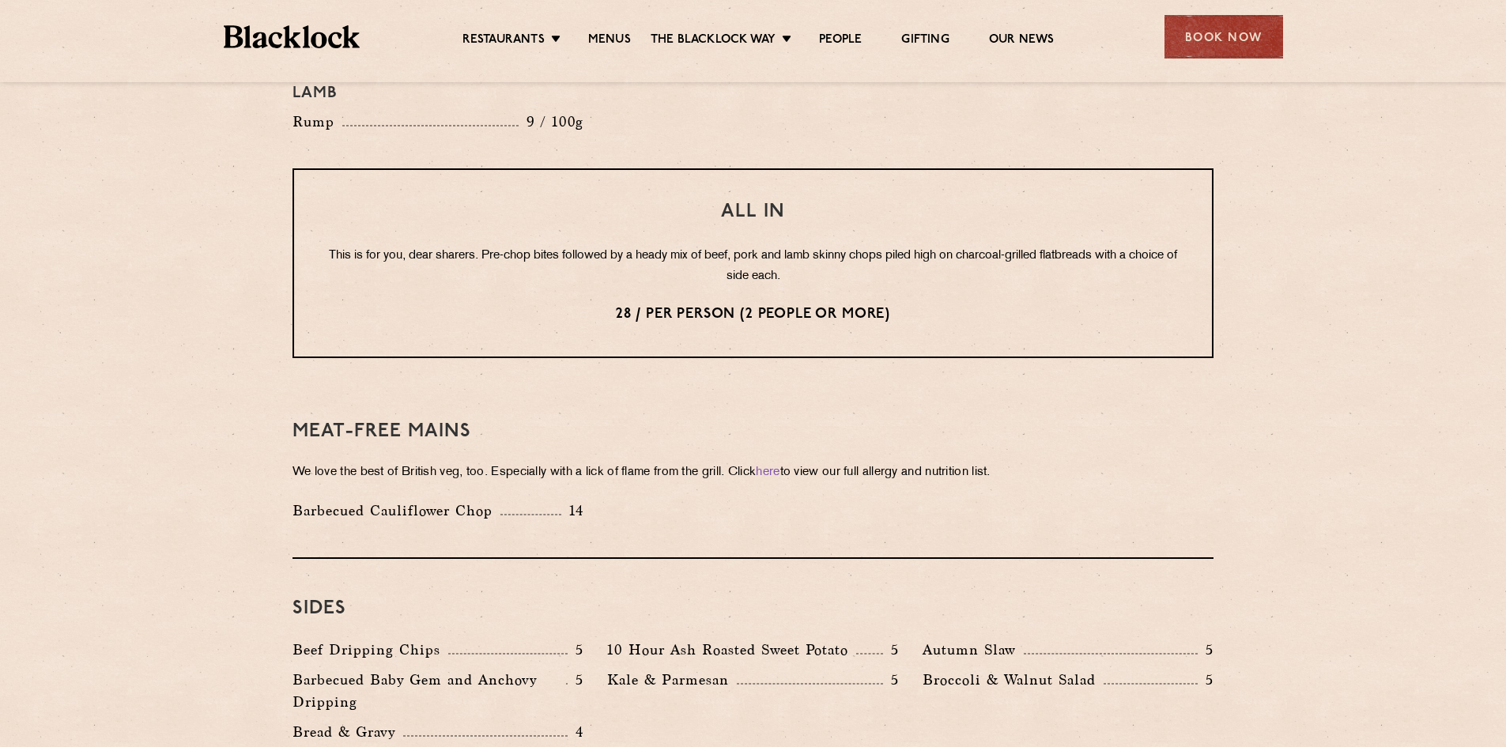  I want to click on a: Our News, so click(1021, 41).